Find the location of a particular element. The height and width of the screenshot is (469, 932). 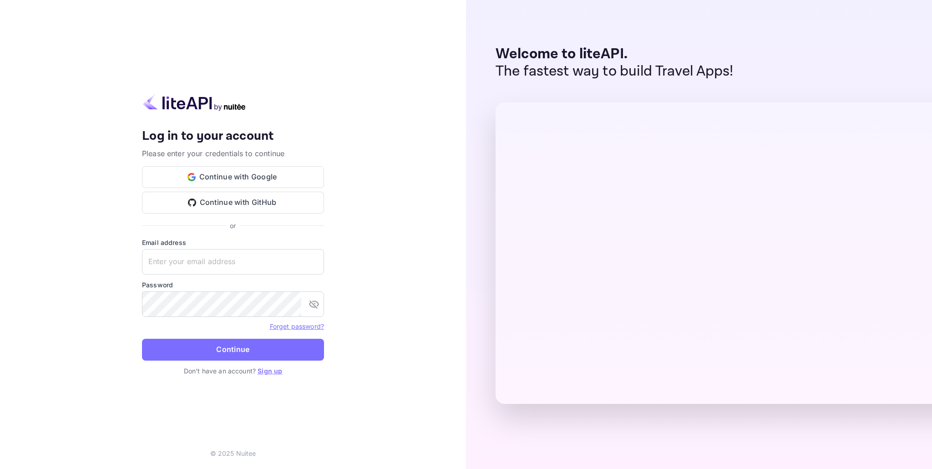

p: The fastest way to build Travel Apps! is located at coordinates (615, 71).